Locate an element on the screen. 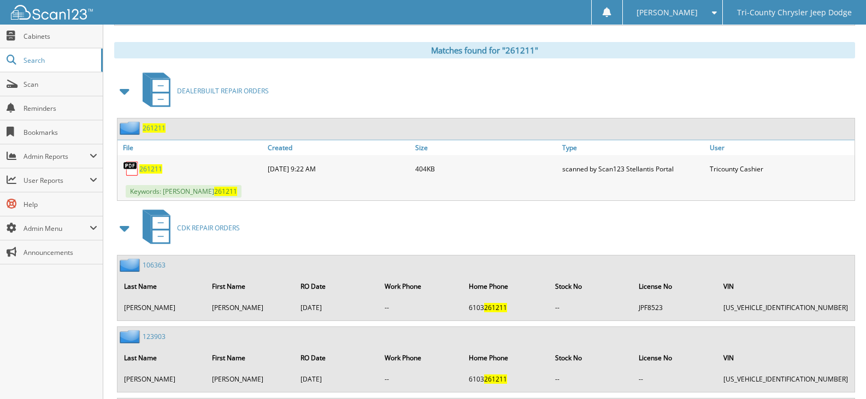  div: Matches found for "261211" is located at coordinates (485, 50).